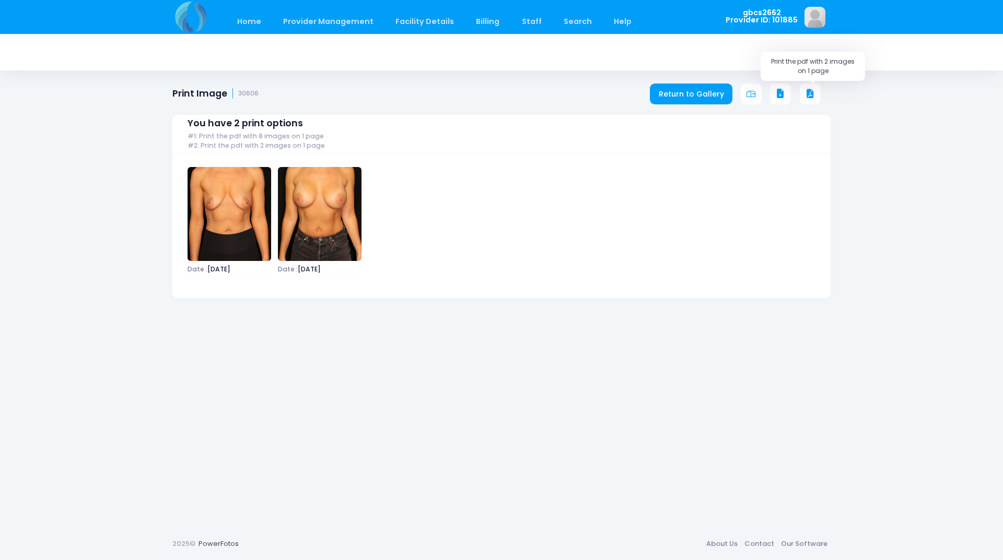 The width and height of the screenshot is (1003, 560). I want to click on div: Print the pdf with 2 images on 1 page, so click(813, 66).